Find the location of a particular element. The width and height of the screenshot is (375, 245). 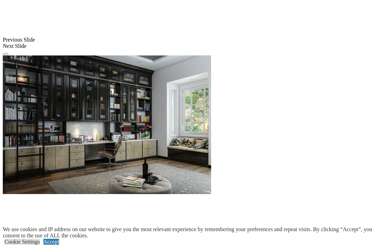

img: Banner for mobile view is located at coordinates (107, 125).